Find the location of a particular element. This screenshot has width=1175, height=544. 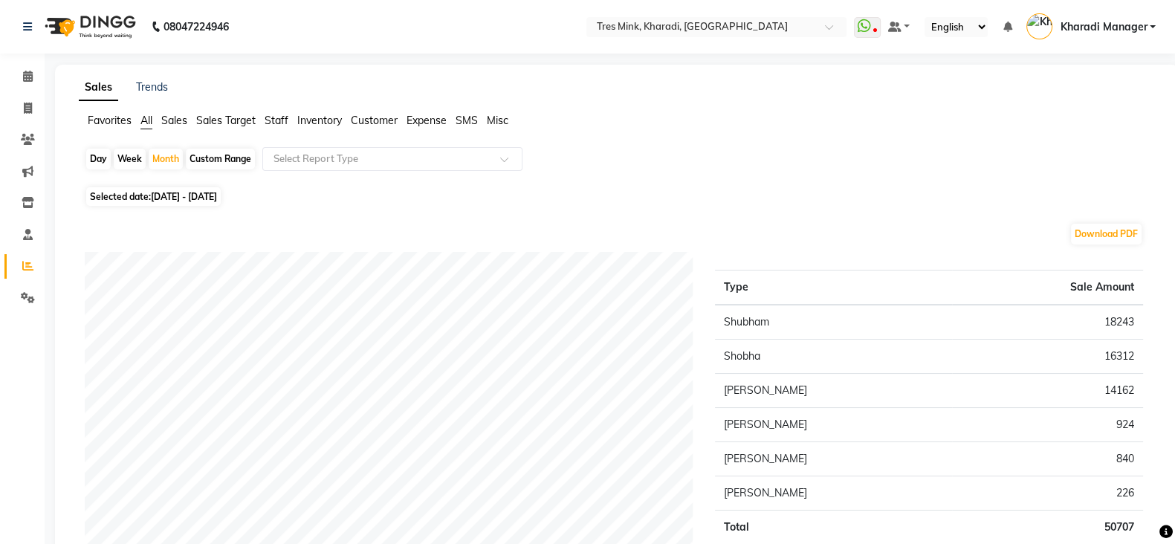

td: Shobha is located at coordinates (833, 357).